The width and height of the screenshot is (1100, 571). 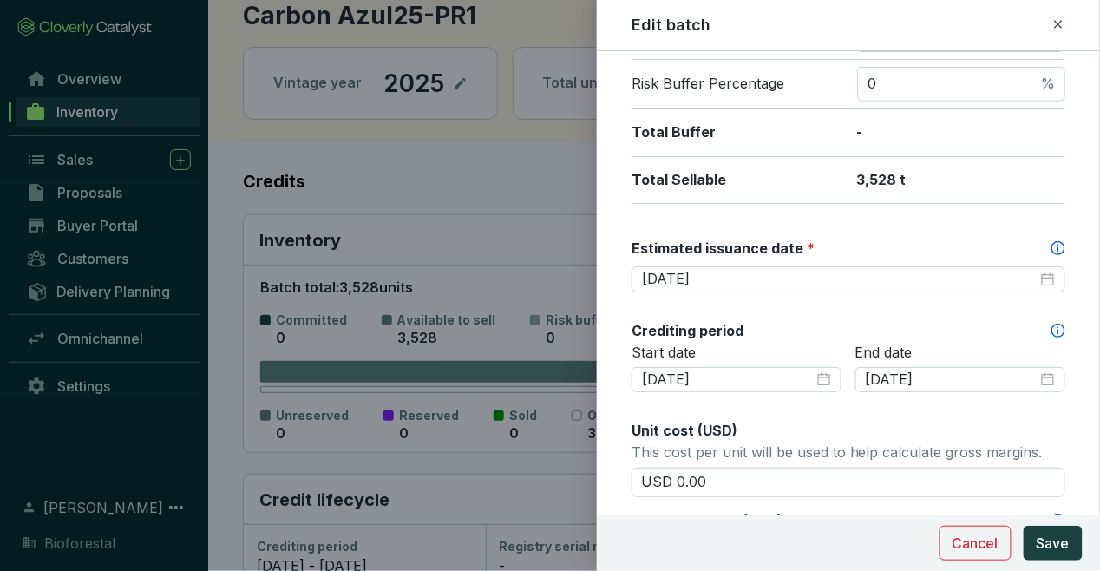 I want to click on p: Risk Buffer Percentage, so click(x=735, y=84).